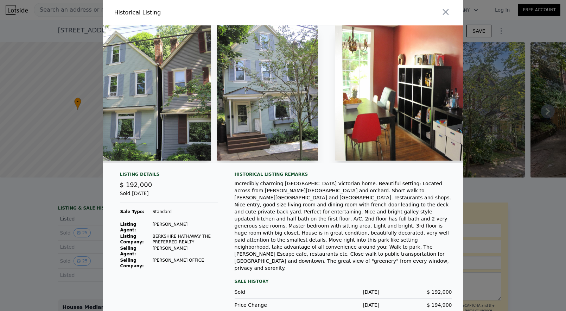 This screenshot has height=311, width=566. Describe the element at coordinates (344, 174) in the screenshot. I see `div: Historical Listing remarks` at that location.